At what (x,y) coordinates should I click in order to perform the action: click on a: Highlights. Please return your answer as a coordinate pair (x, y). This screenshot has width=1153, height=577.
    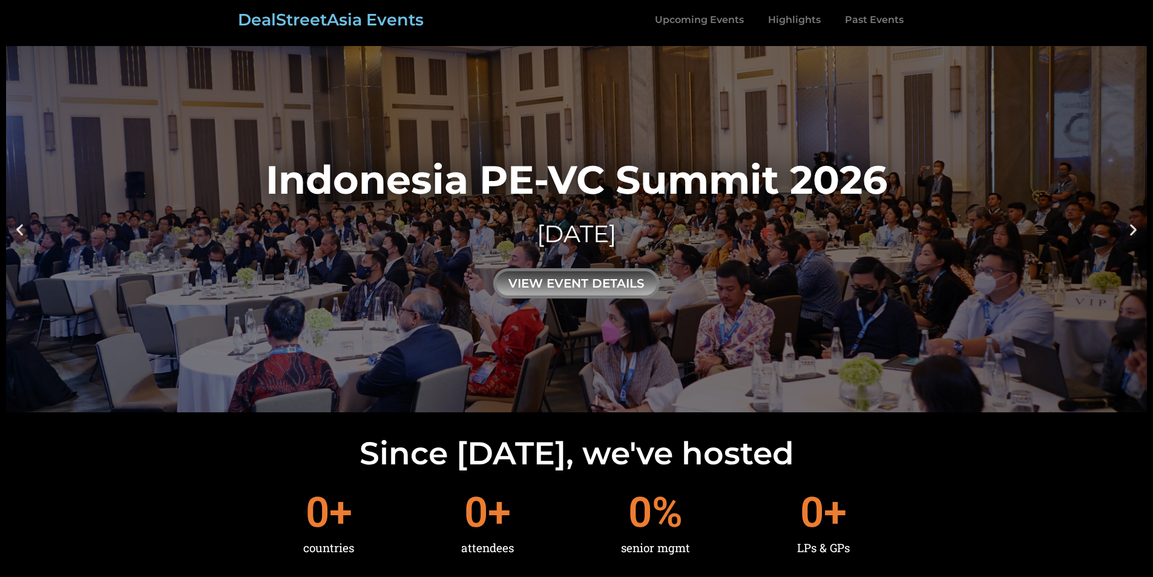
    Looking at the image, I should click on (794, 20).